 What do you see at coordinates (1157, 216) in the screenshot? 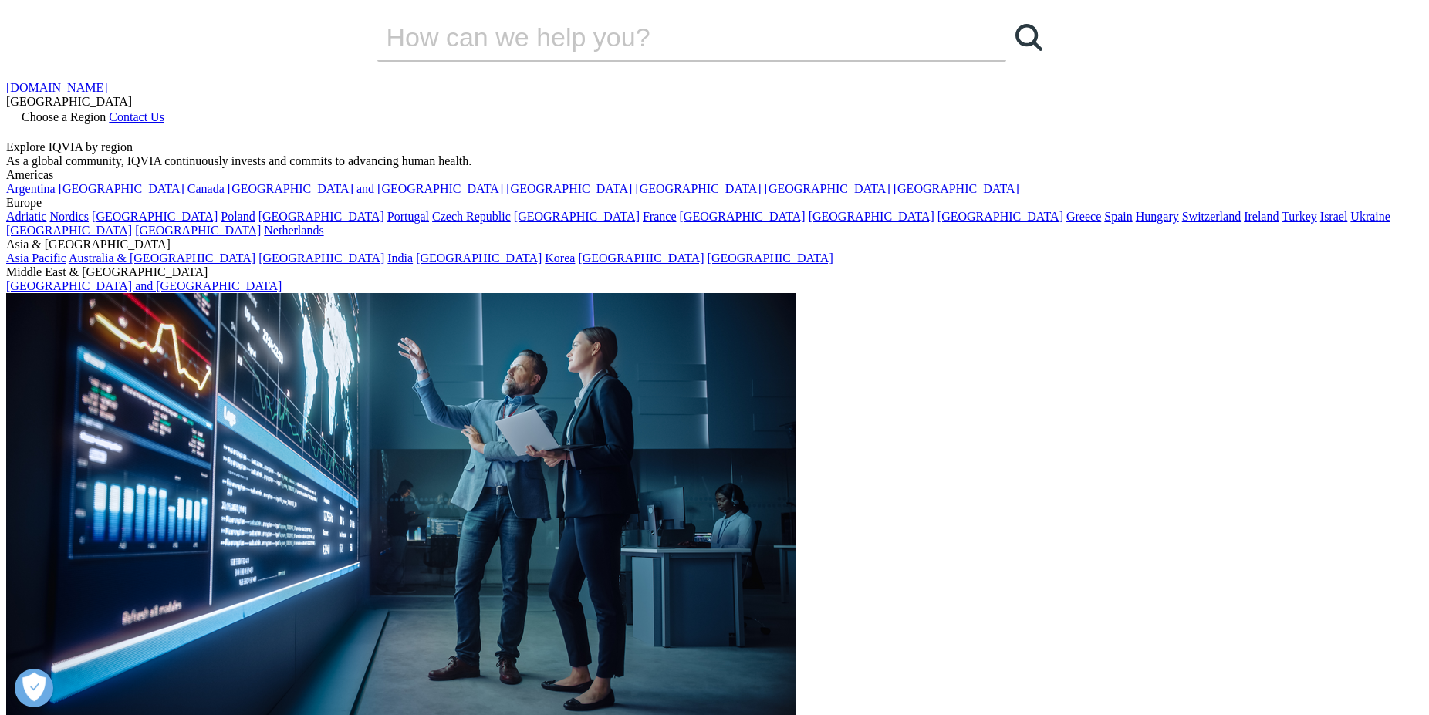
I see `a: Hungary` at bounding box center [1157, 216].